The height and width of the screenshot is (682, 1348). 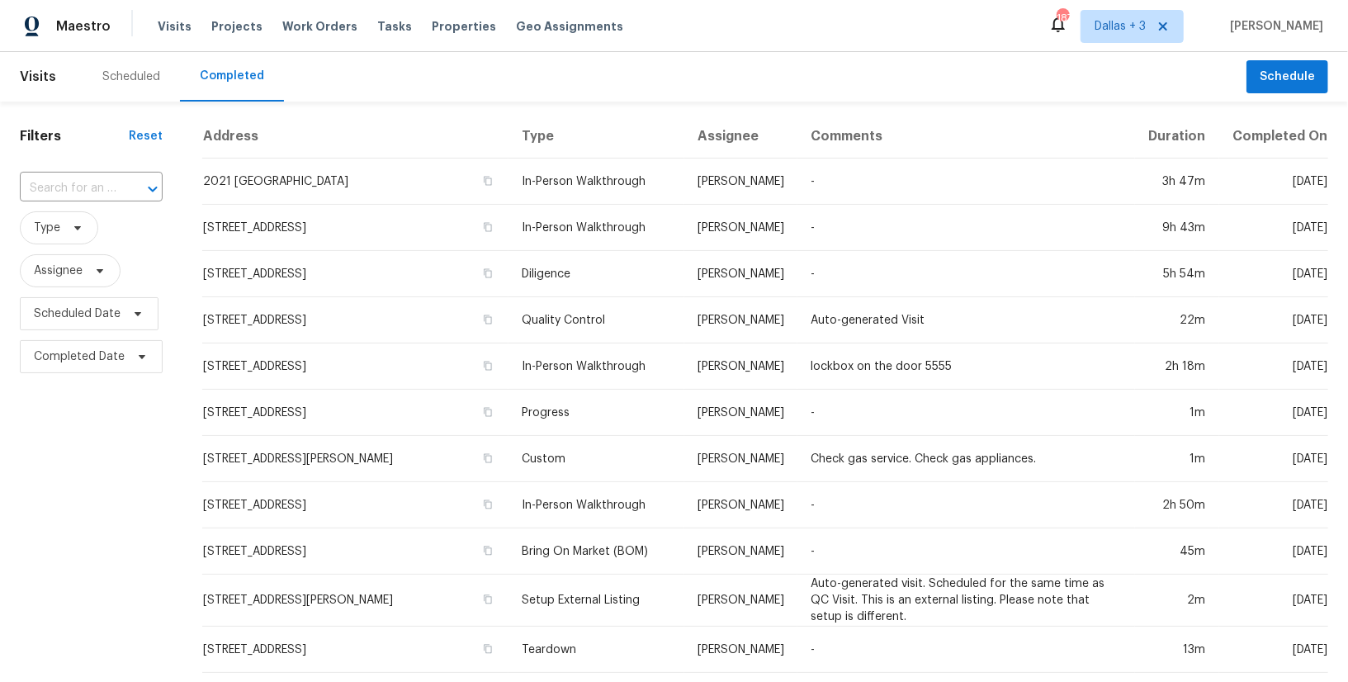 What do you see at coordinates (58, 271) in the screenshot?
I see `span: Assignee` at bounding box center [58, 271].